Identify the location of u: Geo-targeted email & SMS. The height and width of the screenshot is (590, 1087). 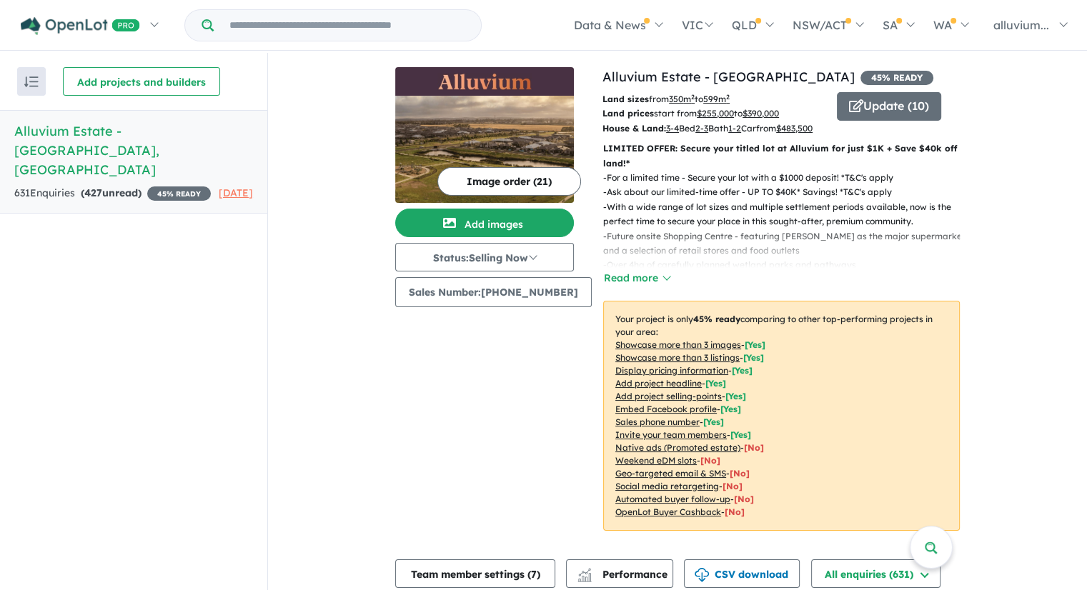
(670, 473).